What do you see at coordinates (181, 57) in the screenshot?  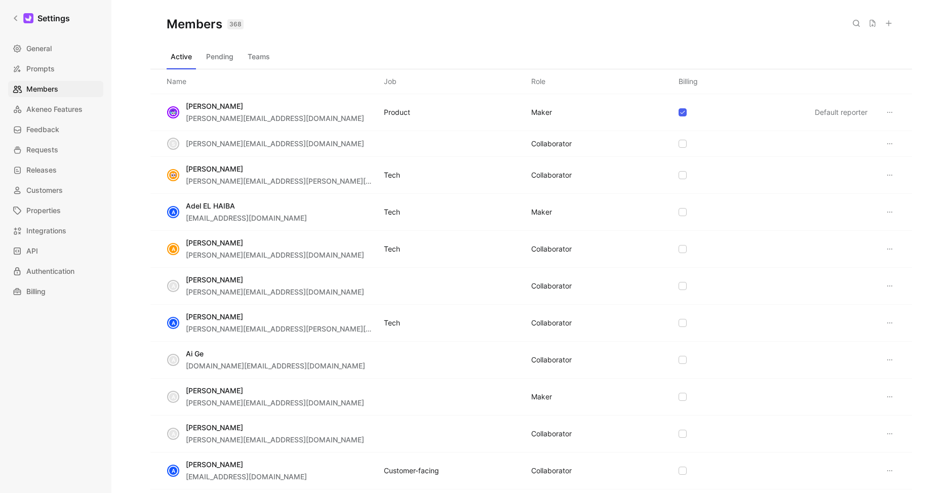 I see `button: Active` at bounding box center [181, 57].